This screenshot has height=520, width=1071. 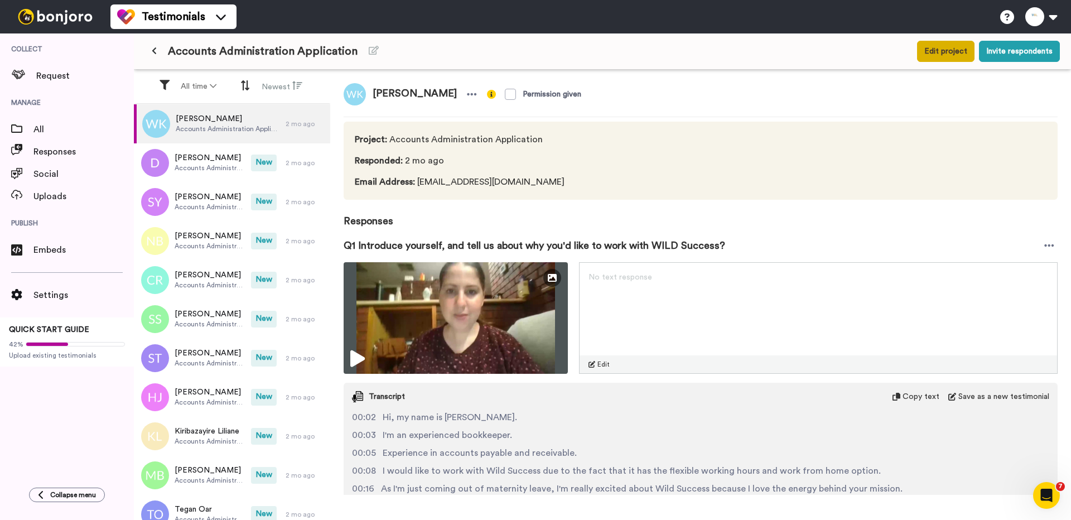 I want to click on span: Testimonials, so click(x=173, y=17).